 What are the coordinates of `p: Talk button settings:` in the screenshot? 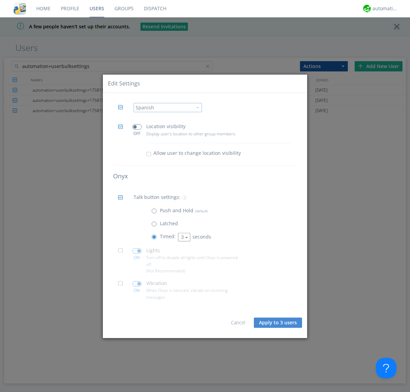 It's located at (157, 197).